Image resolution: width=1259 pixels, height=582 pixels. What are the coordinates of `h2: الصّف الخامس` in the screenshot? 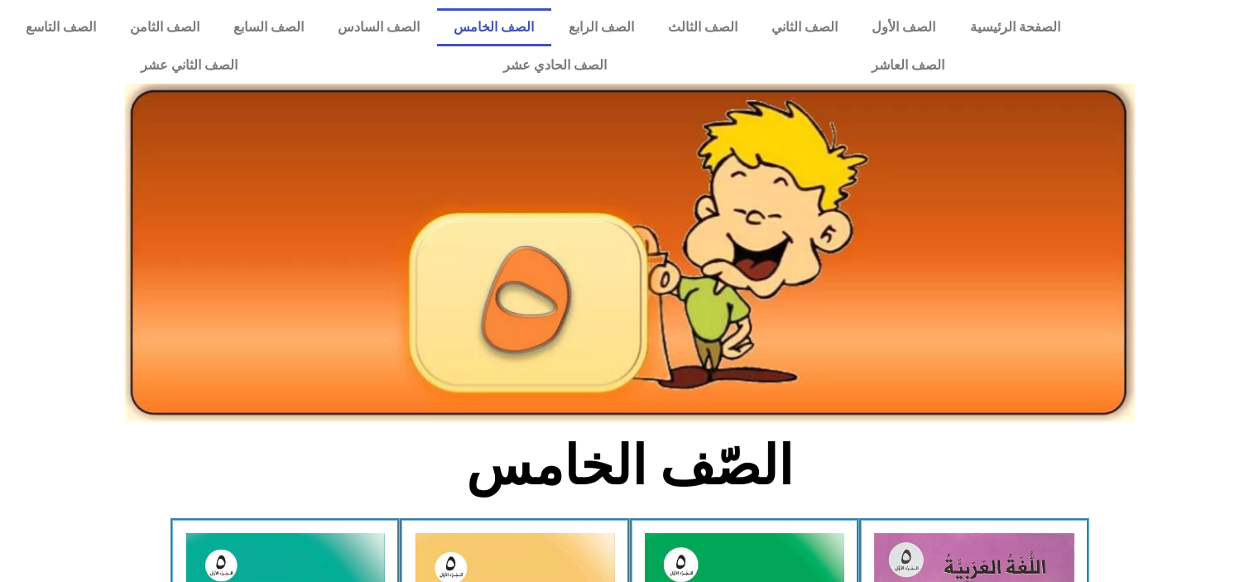 It's located at (629, 466).